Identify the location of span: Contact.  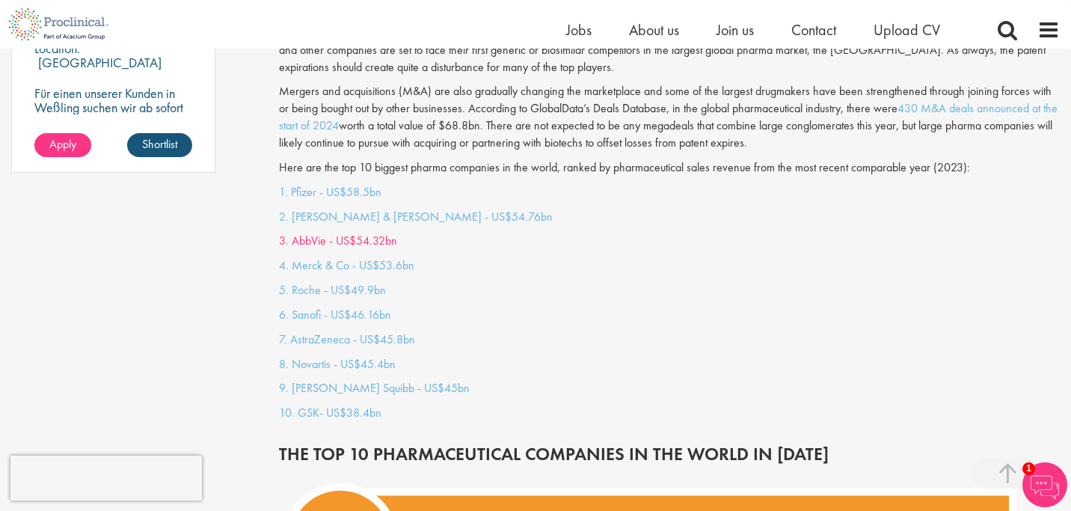
(813, 30).